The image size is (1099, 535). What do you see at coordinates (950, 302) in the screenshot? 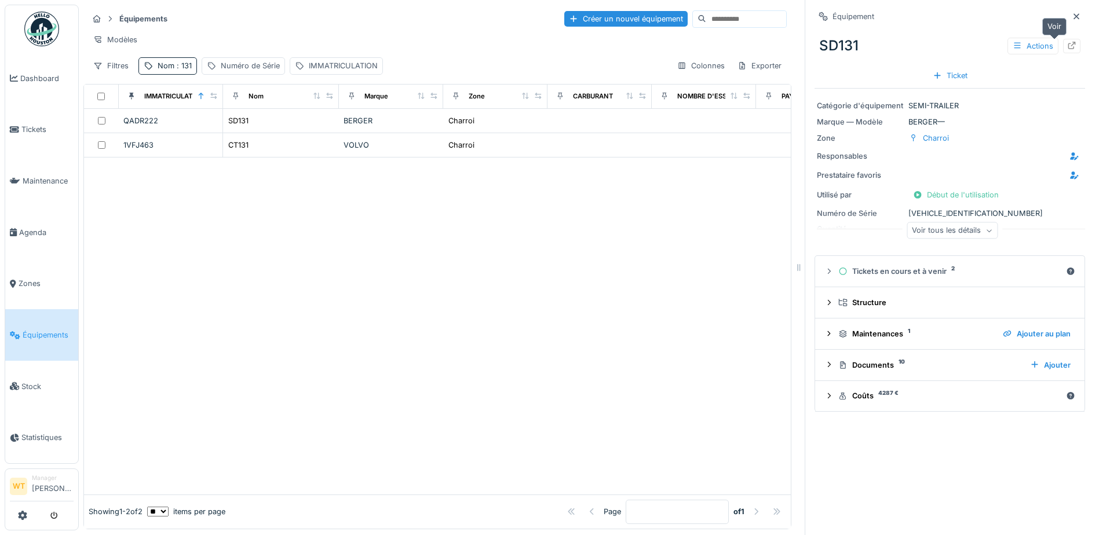
I see `summary: Structure` at bounding box center [950, 302].